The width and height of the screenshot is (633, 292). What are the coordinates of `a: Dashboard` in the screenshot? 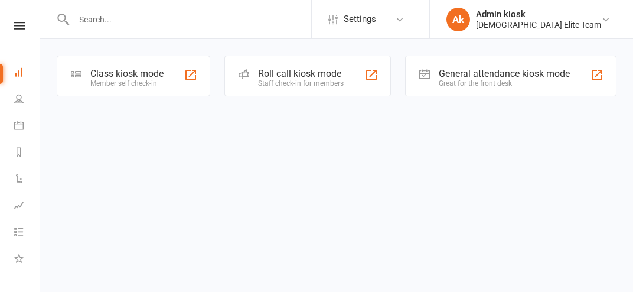 It's located at (27, 73).